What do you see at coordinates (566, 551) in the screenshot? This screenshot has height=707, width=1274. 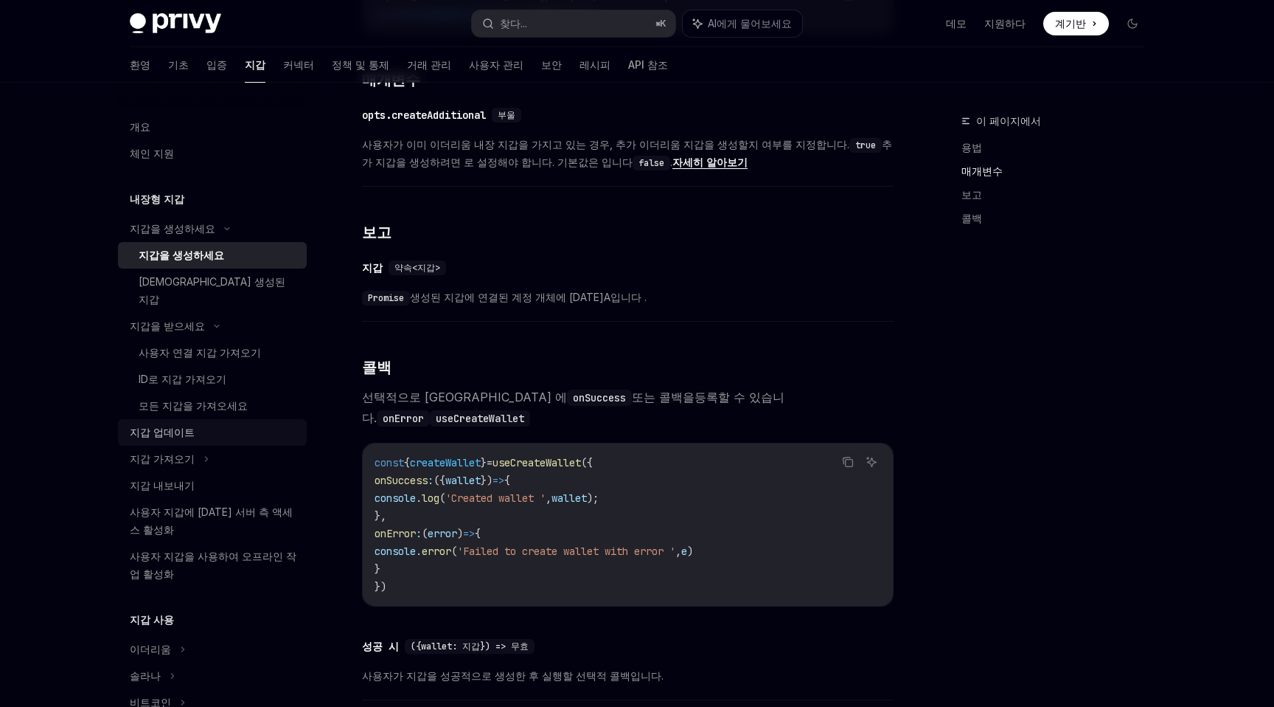 I see `span: 'Failed to create wallet with error '` at bounding box center [566, 551].